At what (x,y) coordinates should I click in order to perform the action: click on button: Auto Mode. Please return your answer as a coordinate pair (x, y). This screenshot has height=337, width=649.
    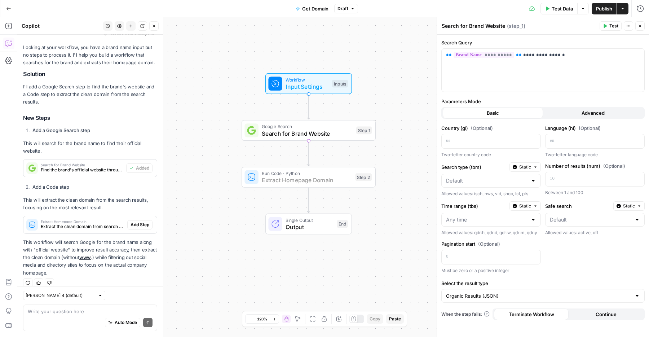
    Looking at the image, I should click on (123, 322).